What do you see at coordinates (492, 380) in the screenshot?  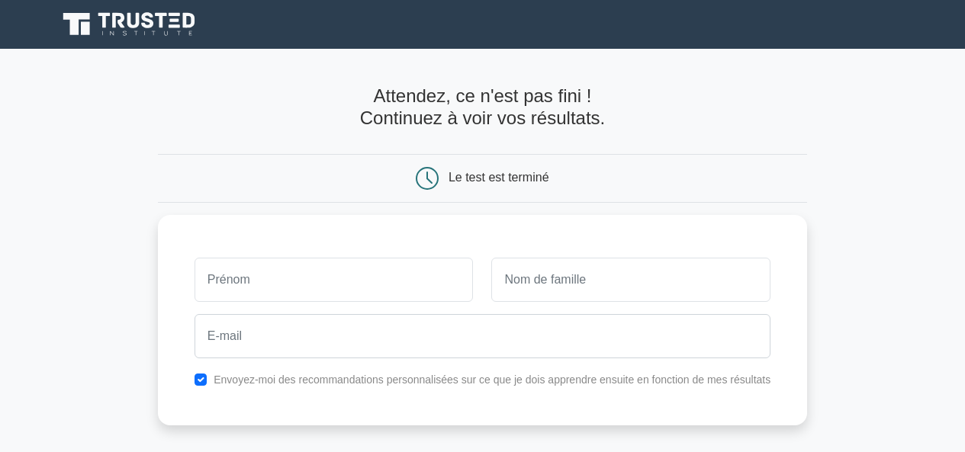 I see `font: Envoyez-moi des recommandations personnalisées sur ce que je dois apprendre ensuite en fonction d...` at bounding box center [492, 380].